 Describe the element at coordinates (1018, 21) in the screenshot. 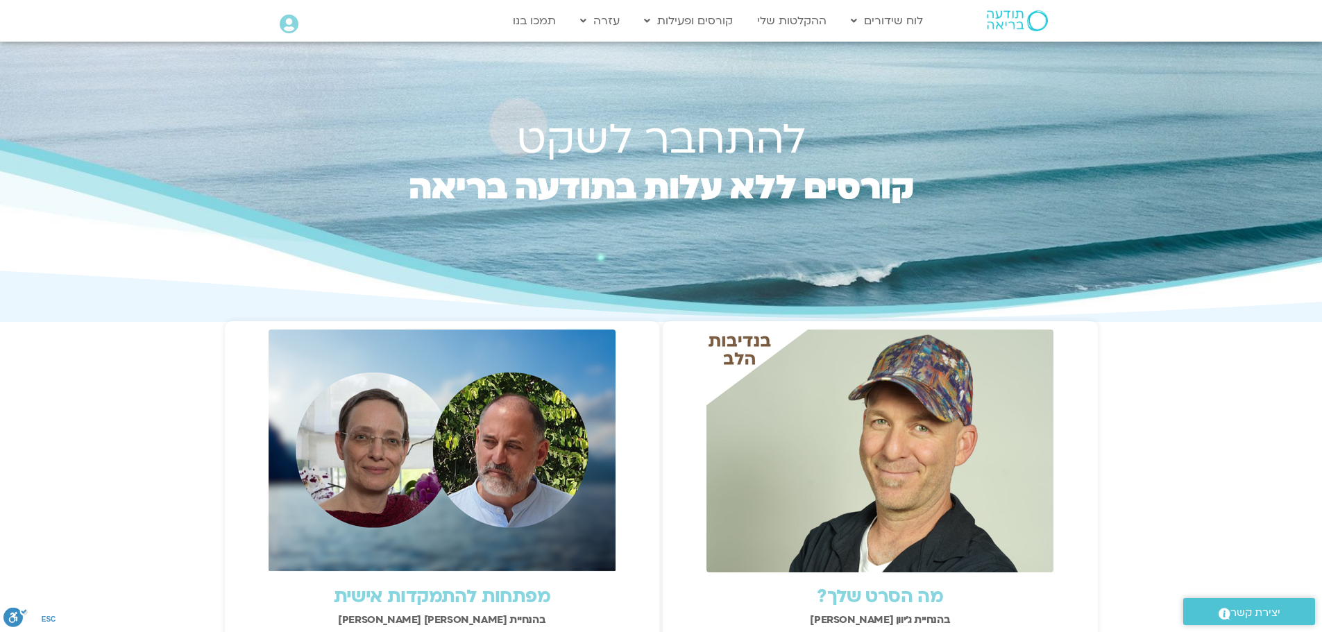

I see `img: תודעה בריאה` at that location.